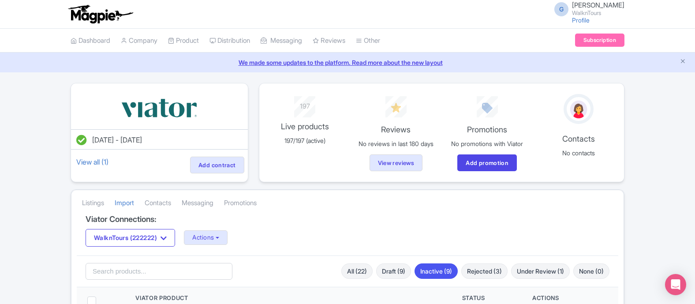 The width and height of the screenshot is (695, 304). I want to click on a: Rejected (3), so click(484, 271).